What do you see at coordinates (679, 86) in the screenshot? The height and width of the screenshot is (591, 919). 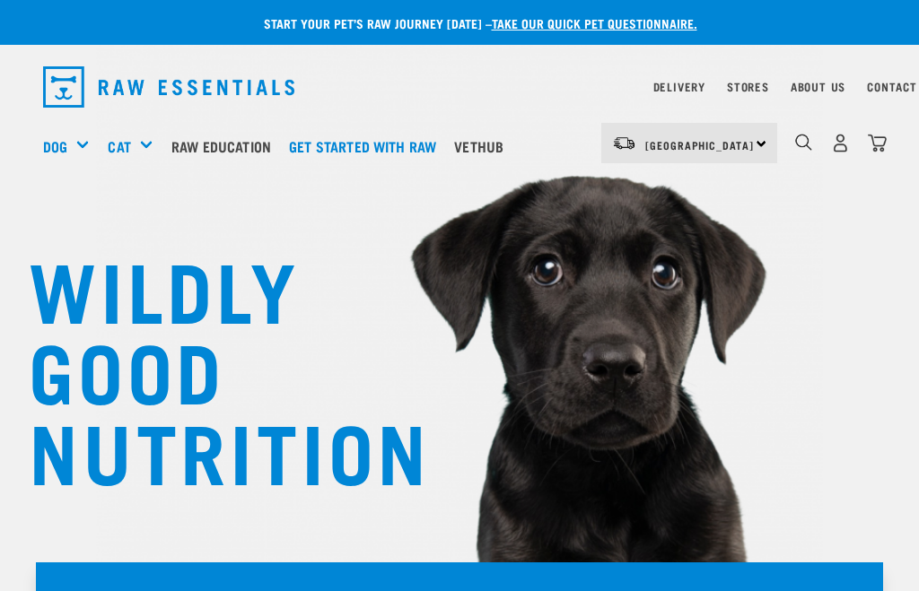 I see `a: Delivery` at bounding box center [679, 86].